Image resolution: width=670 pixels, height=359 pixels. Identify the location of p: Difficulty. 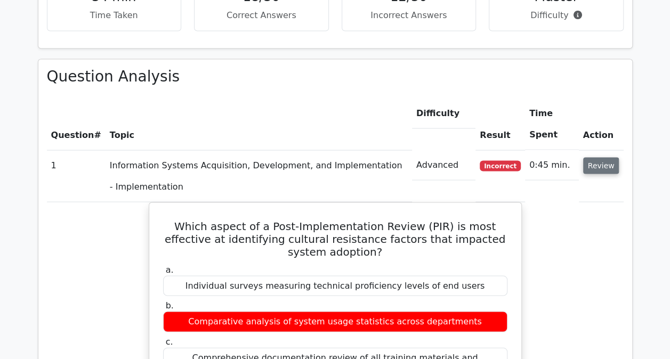
(556, 15).